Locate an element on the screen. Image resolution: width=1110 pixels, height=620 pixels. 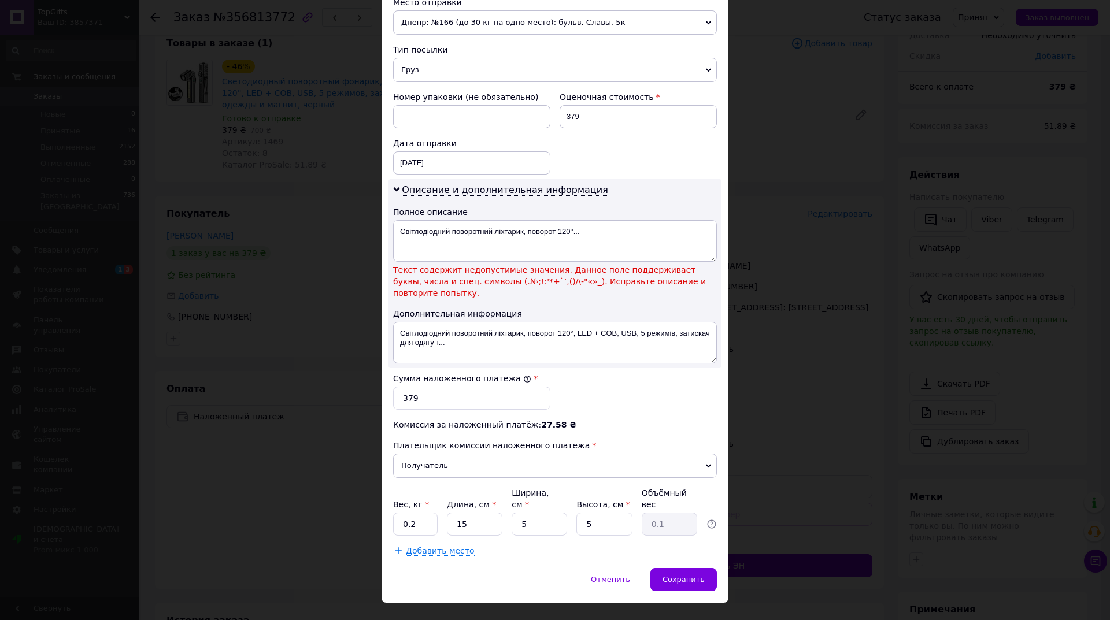
textarea: Світлодіодний поворотний ліхтарик, поворот 120°, LED + COB, USB, 5 режимів, затискач для одягу т... is located at coordinates (555, 343).